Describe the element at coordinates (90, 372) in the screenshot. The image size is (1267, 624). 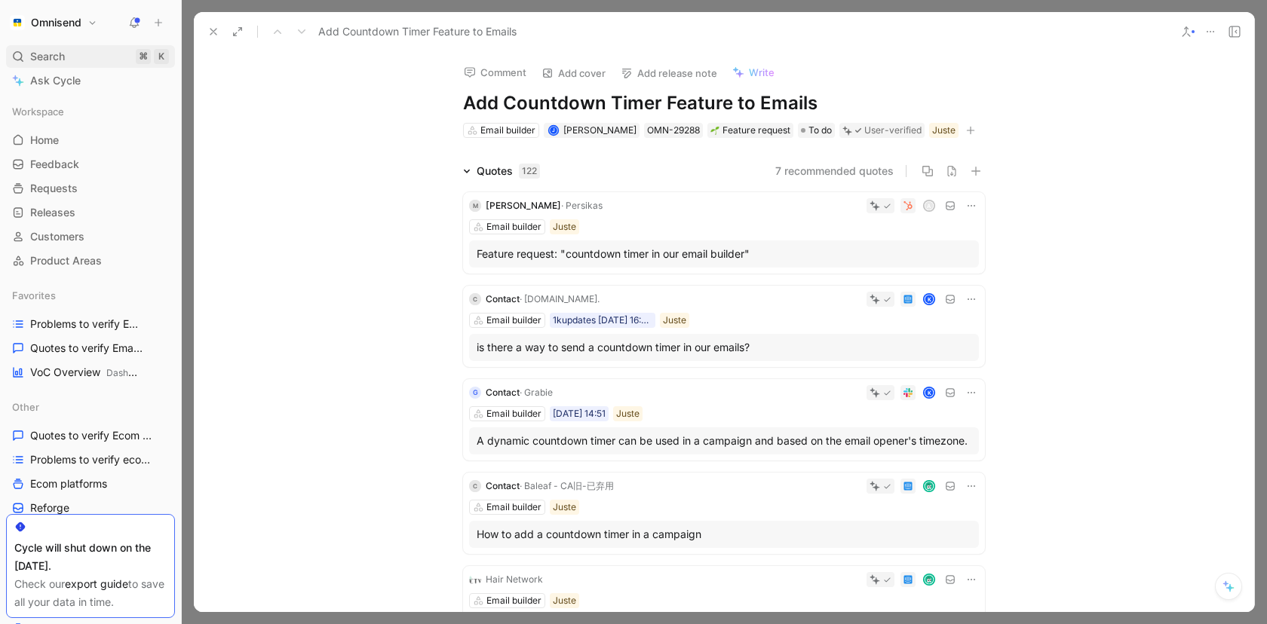
I see `a: VoC OverviewDashboards` at that location.